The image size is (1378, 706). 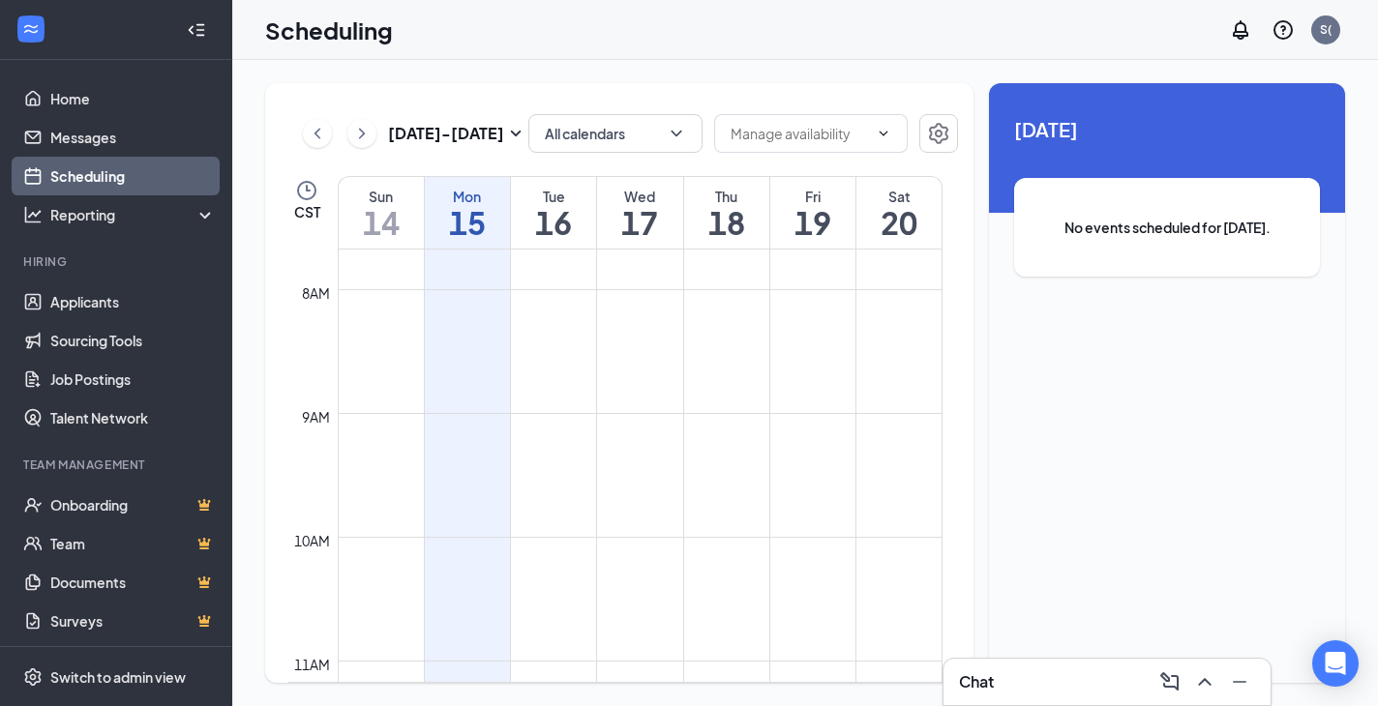 What do you see at coordinates (312, 665) in the screenshot?
I see `div: 11am` at bounding box center [312, 665].